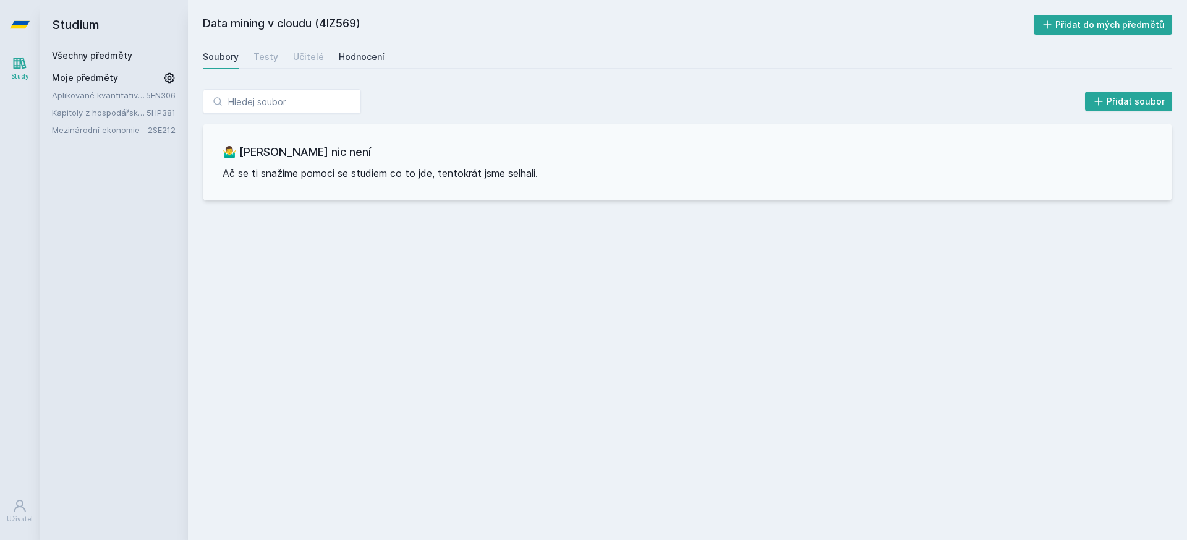 This screenshot has height=540, width=1187. I want to click on a: Soubory, so click(221, 57).